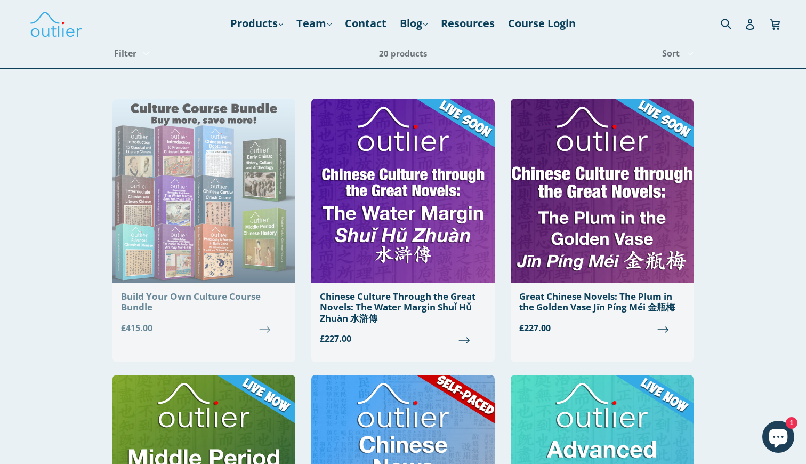  I want to click on a: Contact, so click(365, 23).